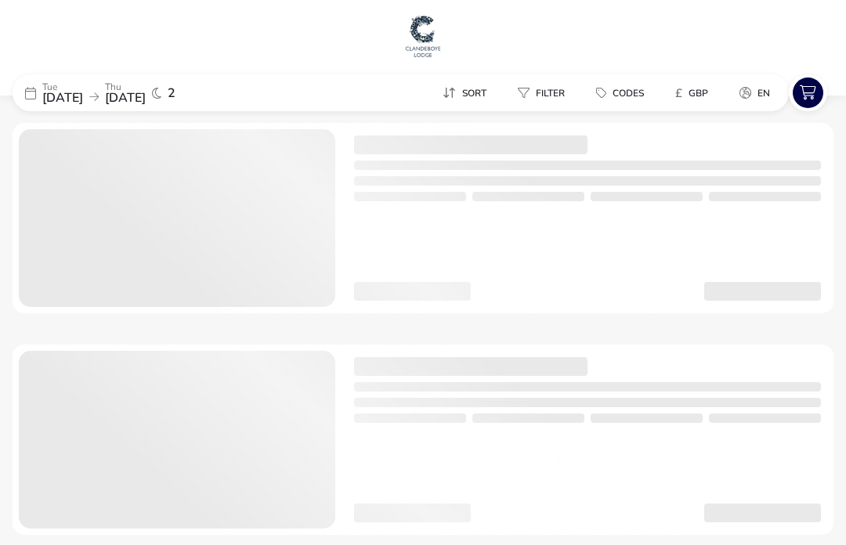 This screenshot has width=846, height=545. I want to click on span: Sort, so click(474, 93).